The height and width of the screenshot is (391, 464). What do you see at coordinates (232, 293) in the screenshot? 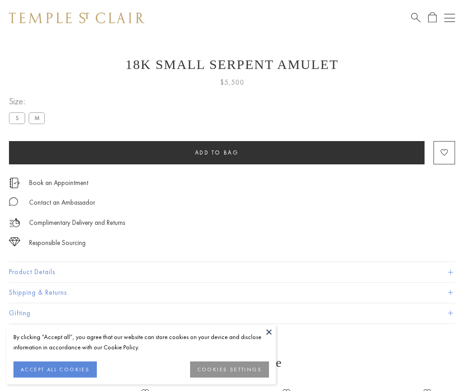
I see `button: Shipping & Returns` at bounding box center [232, 293].